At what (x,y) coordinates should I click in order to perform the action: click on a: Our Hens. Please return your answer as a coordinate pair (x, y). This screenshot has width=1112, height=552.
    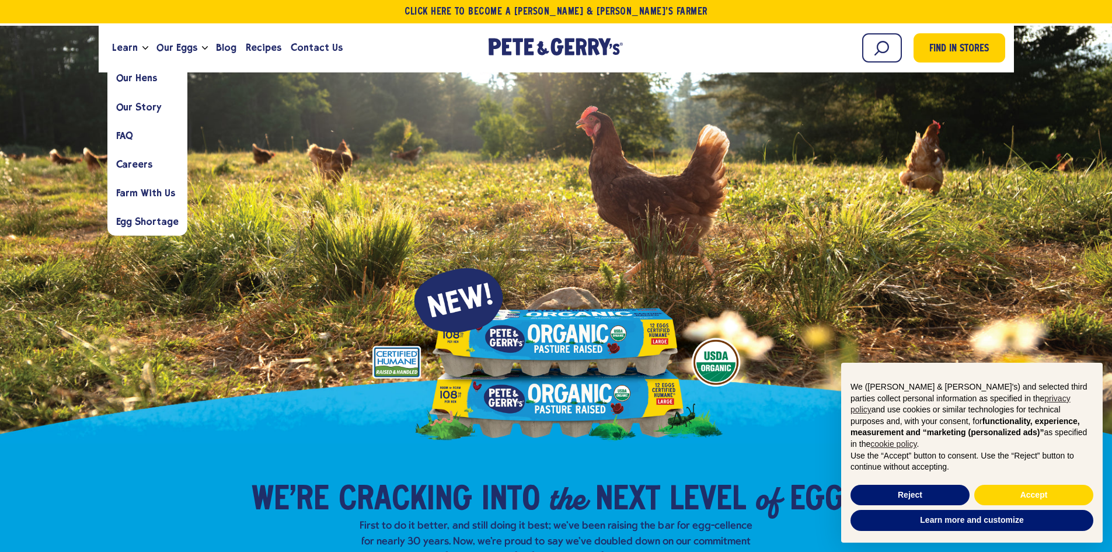
    Looking at the image, I should click on (147, 78).